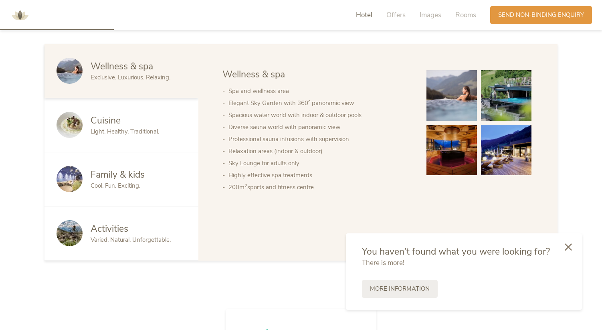 The width and height of the screenshot is (602, 330). Describe the element at coordinates (541, 15) in the screenshot. I see `span: Send non-binding enquiry` at that location.